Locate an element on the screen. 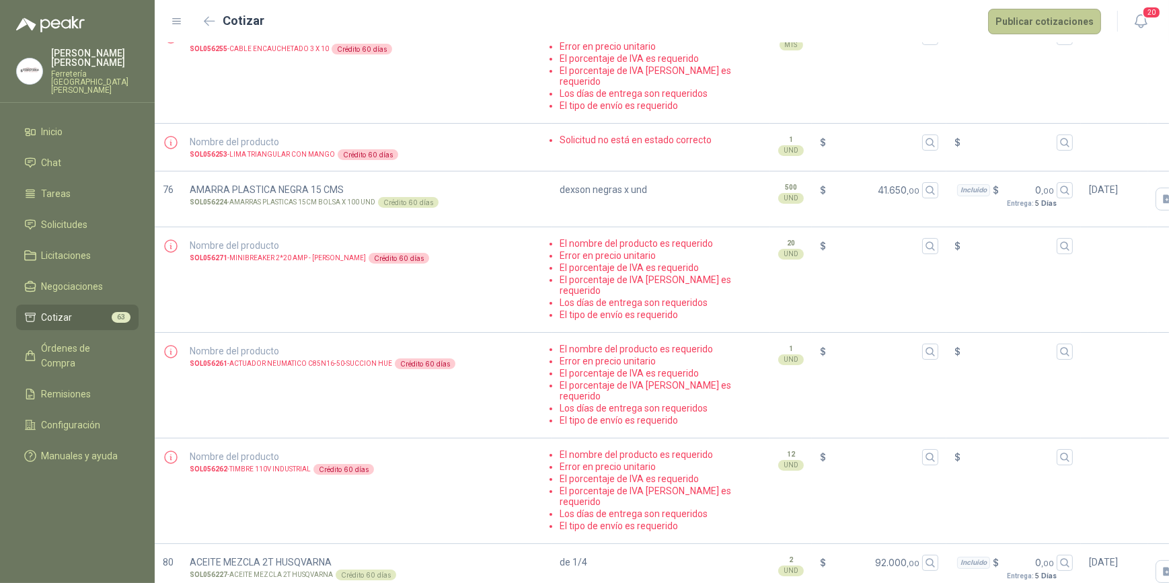 The height and width of the screenshot is (583, 1169). span: Licitaciones is located at coordinates (67, 256).